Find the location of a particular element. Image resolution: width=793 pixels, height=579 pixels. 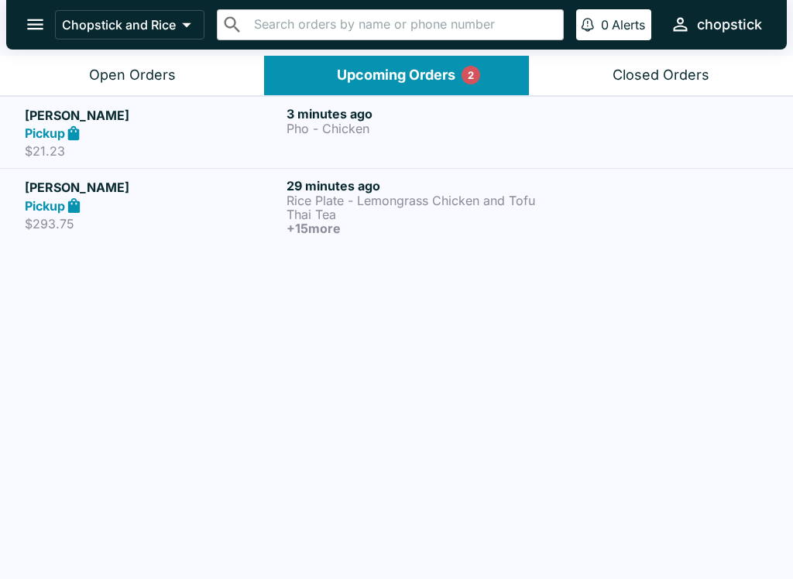

div: Closed Orders is located at coordinates (661, 75).